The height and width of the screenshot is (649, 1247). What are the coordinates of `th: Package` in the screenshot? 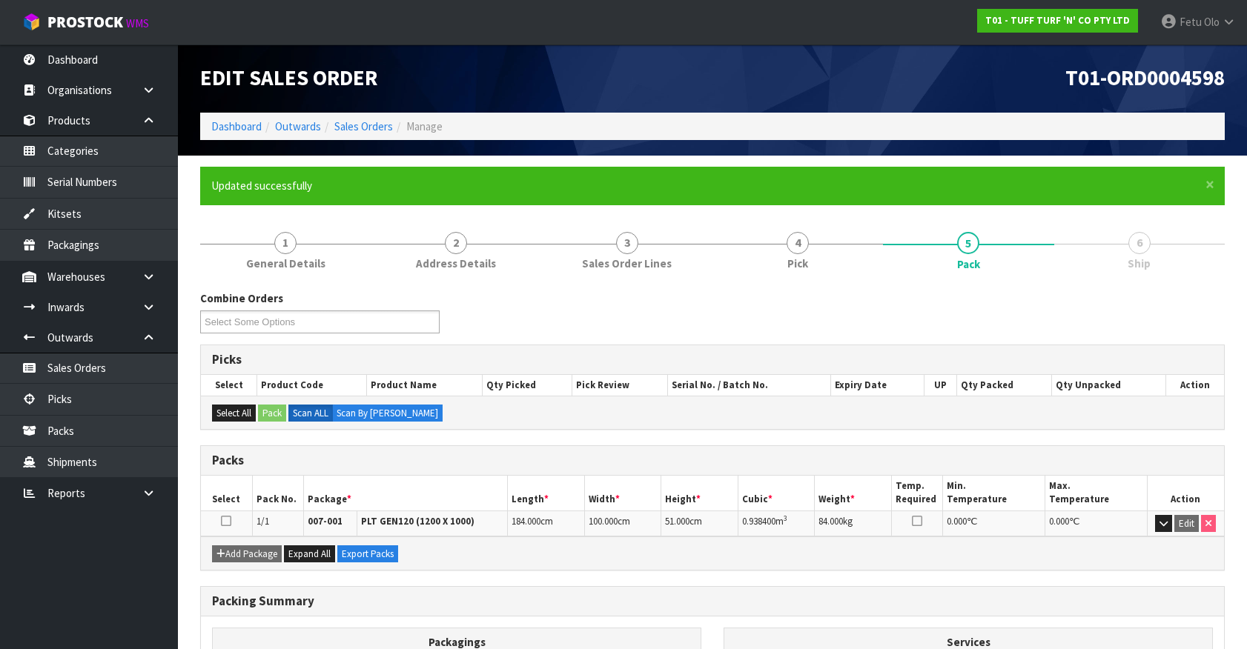 It's located at (405, 493).